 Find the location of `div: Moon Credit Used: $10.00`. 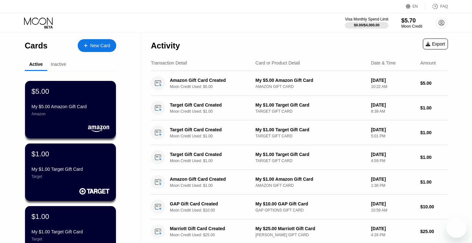

div: Moon Credit Used: $10.00 is located at coordinates (214, 210).